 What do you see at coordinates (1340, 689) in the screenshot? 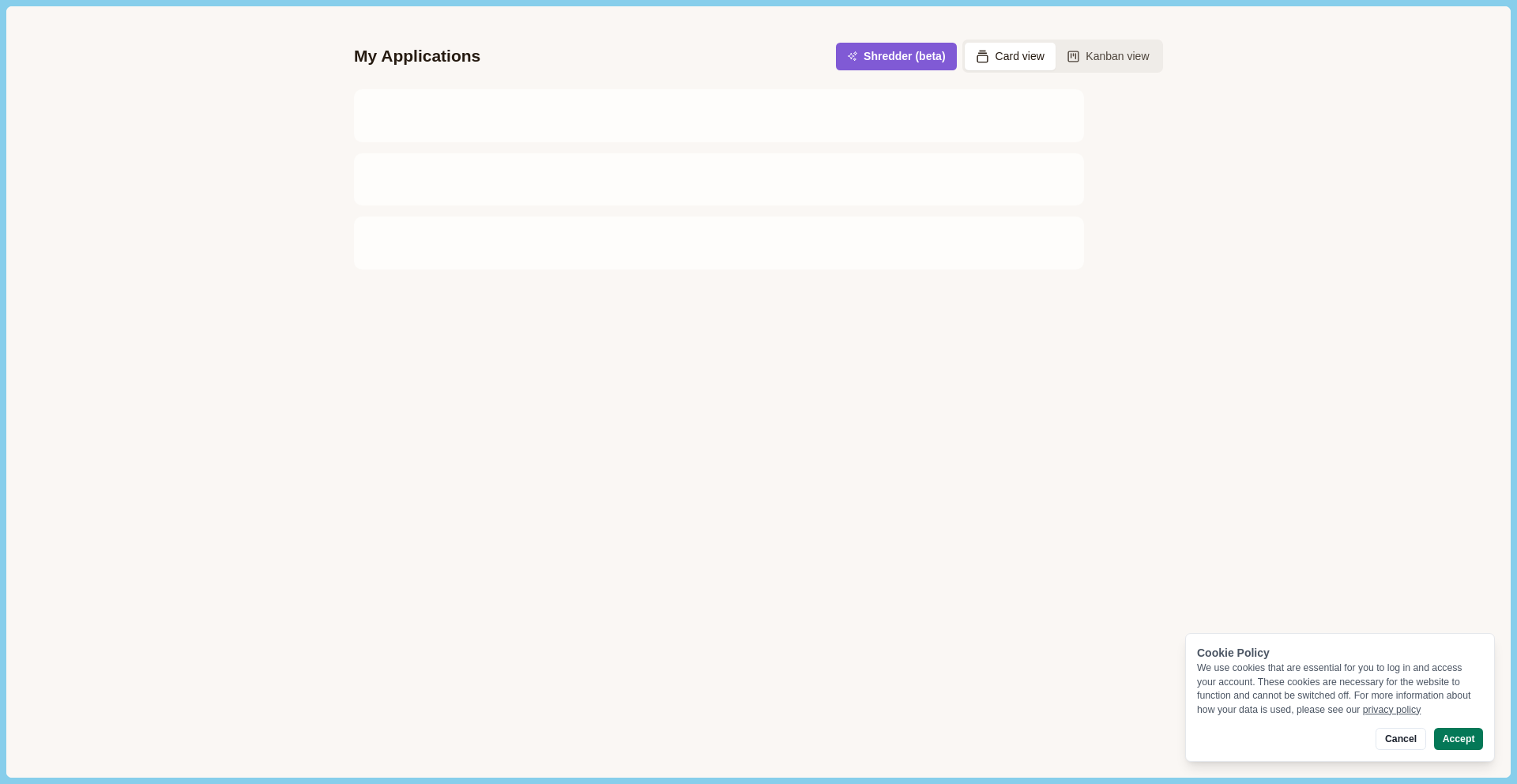
I see `div: We use cookies that are essential for you to log in and access your account. These cookies are ne...` at bounding box center [1340, 689].